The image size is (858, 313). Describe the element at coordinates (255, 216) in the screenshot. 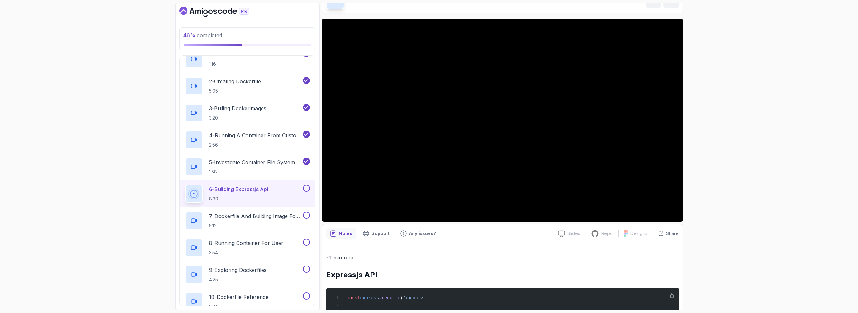

I see `p: 7 - Dockerfile And Building Image For User` at that location.